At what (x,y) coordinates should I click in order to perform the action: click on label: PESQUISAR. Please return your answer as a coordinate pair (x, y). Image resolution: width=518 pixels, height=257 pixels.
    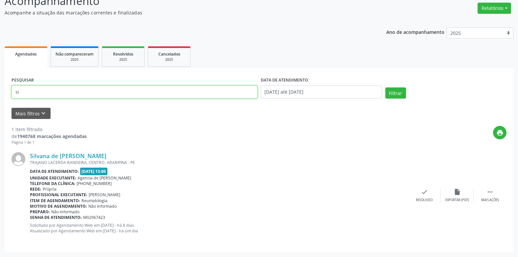
    Looking at the image, I should click on (23, 80).